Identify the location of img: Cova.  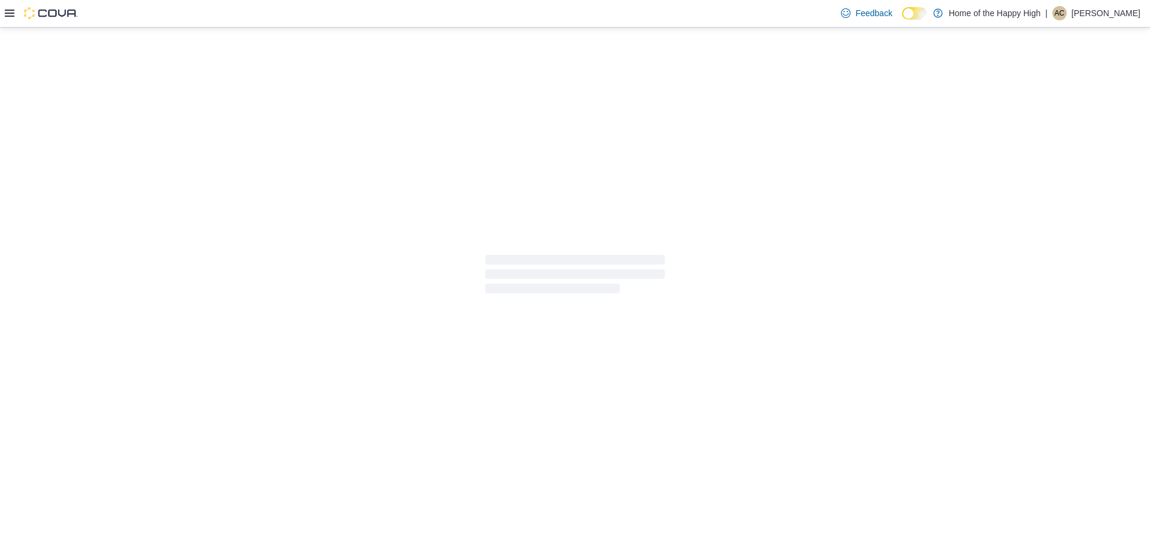
(51, 13).